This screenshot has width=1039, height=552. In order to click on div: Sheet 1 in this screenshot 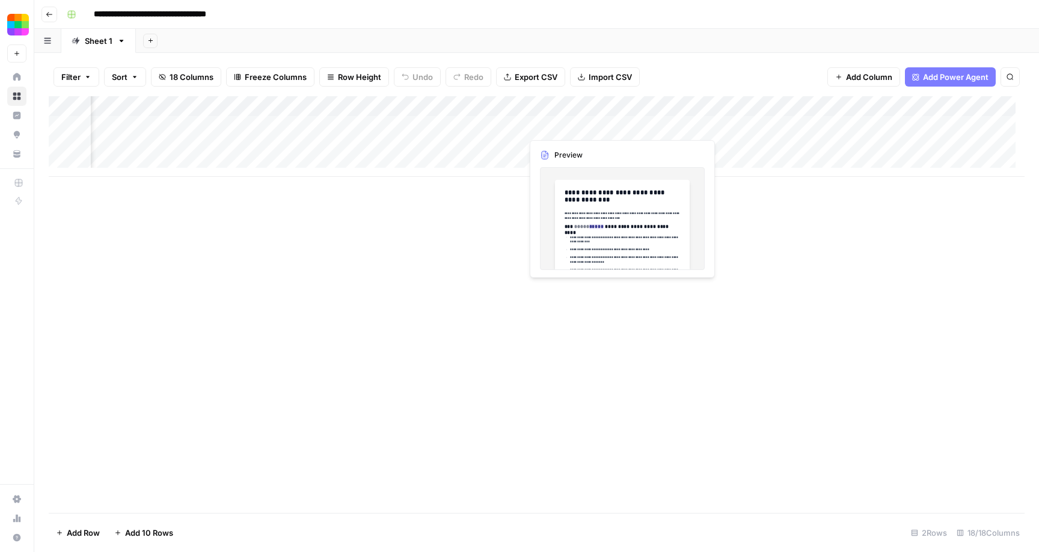, I will do `click(99, 41)`.